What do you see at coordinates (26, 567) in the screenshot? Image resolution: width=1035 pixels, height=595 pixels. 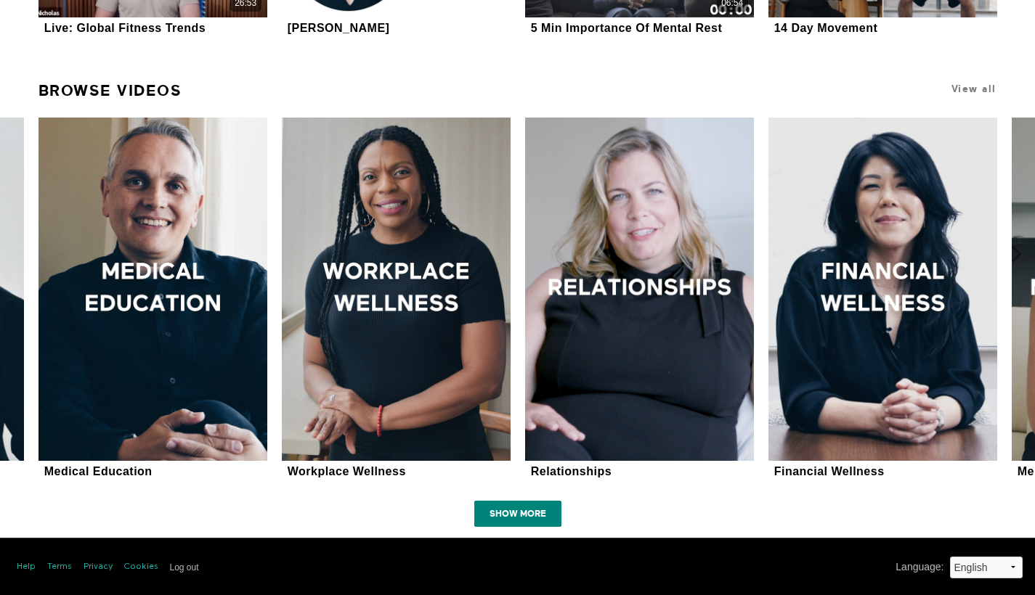 I see `a: Help` at bounding box center [26, 567].